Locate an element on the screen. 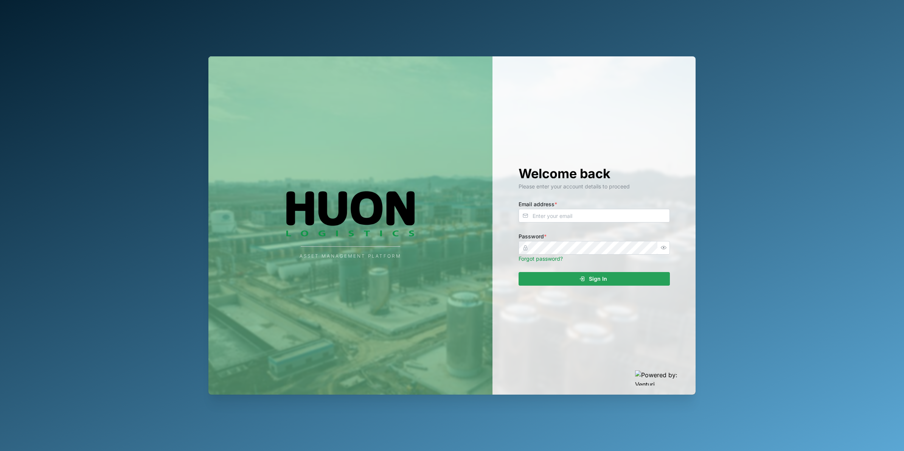 The width and height of the screenshot is (904, 451). img: Powered by: Venturi is located at coordinates (658, 378).